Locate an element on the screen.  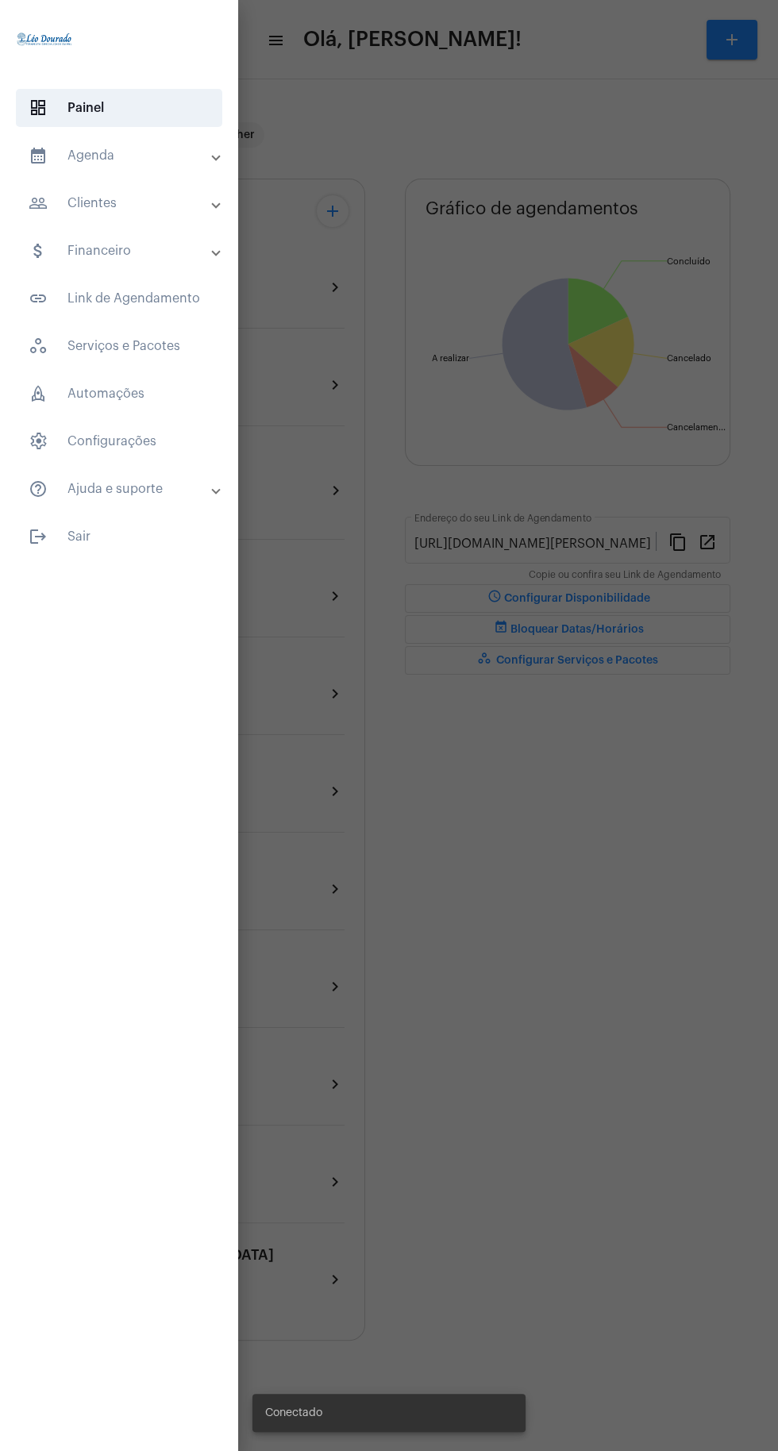
mat-panel-title: Ajuda e suporte is located at coordinates (121, 489).